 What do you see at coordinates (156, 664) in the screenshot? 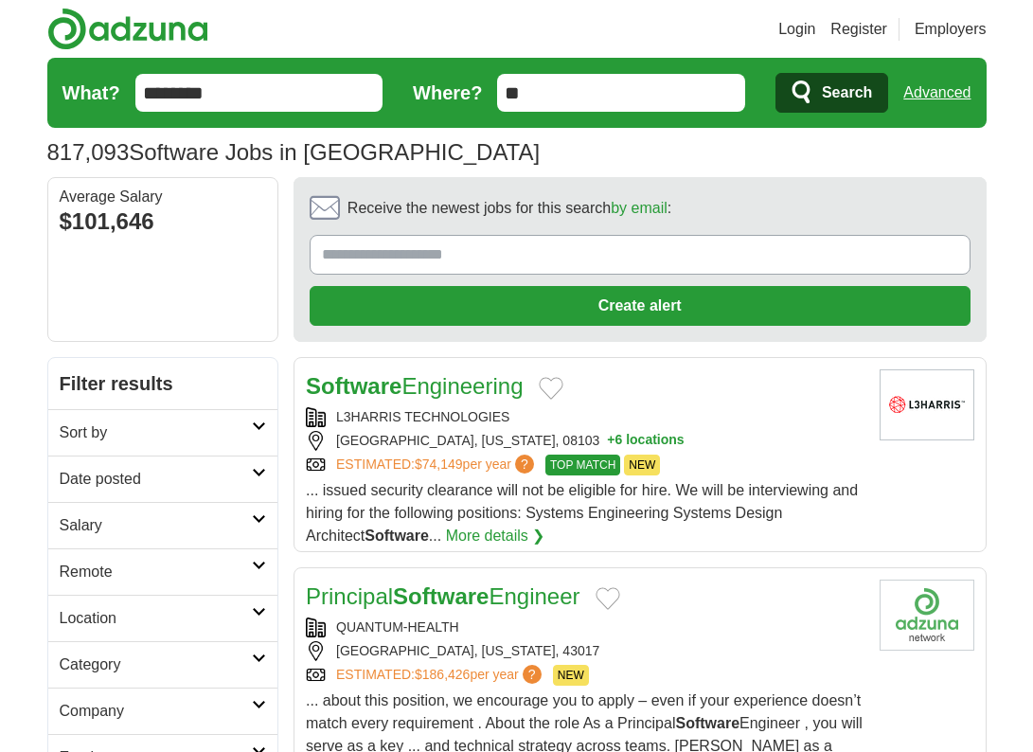
I see `h2: Category` at bounding box center [156, 664].